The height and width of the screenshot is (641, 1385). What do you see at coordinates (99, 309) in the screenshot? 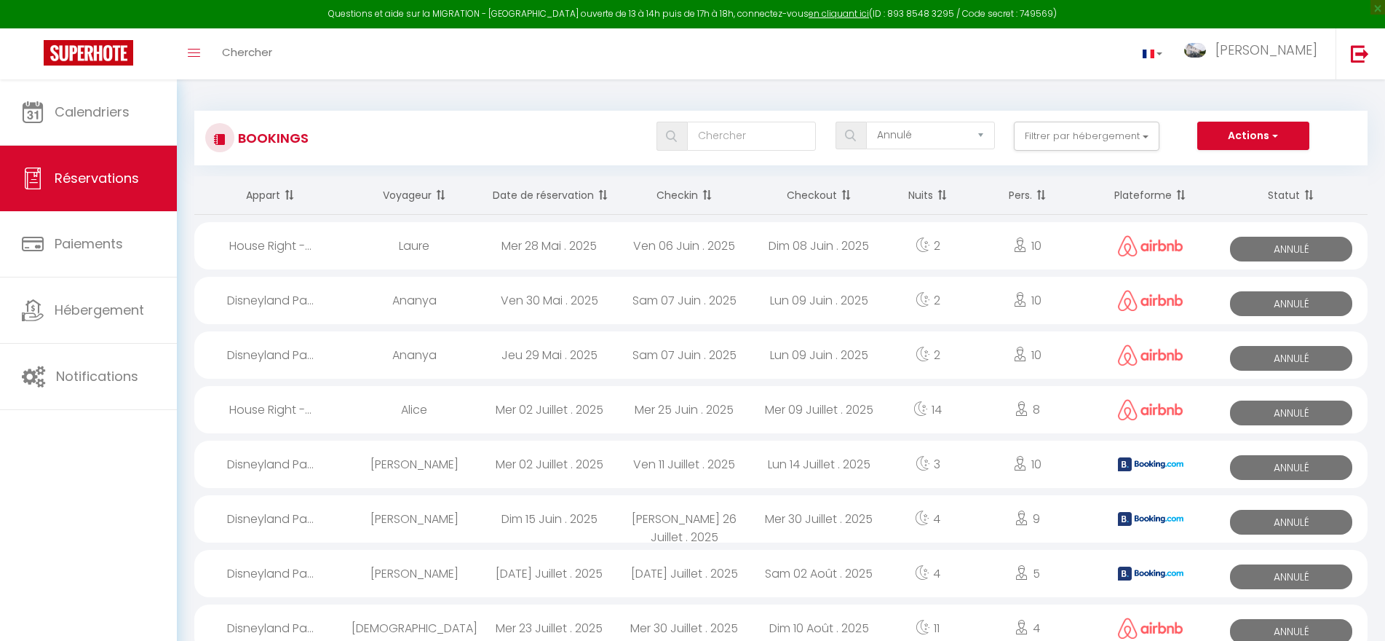
I see `span: Hébergement` at bounding box center [99, 309].